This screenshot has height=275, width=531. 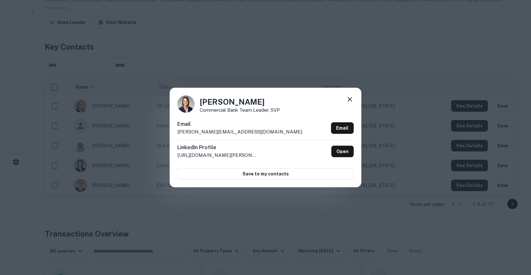 I want to click on button: Save to my contacts, so click(x=266, y=174).